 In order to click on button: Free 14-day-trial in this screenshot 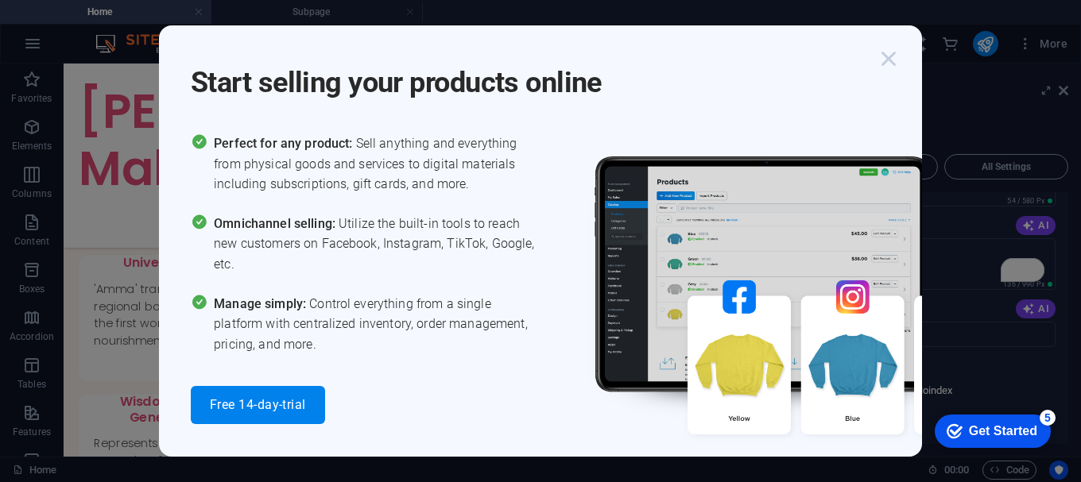, I will do `click(257, 405)`.